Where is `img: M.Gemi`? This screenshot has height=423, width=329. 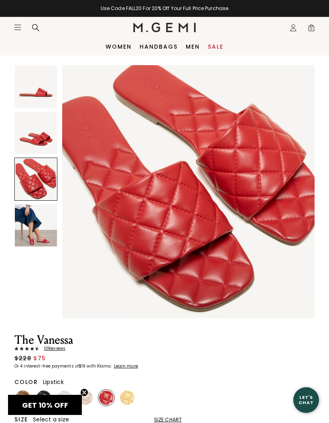
img: M.Gemi is located at coordinates (165, 27).